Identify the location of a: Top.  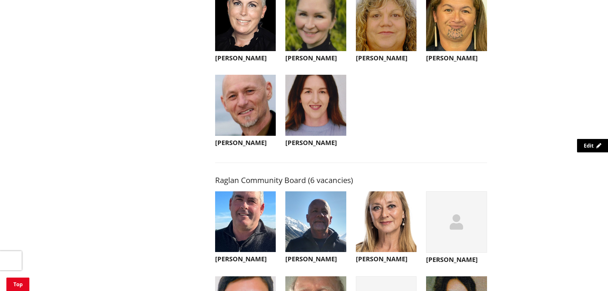
(18, 284).